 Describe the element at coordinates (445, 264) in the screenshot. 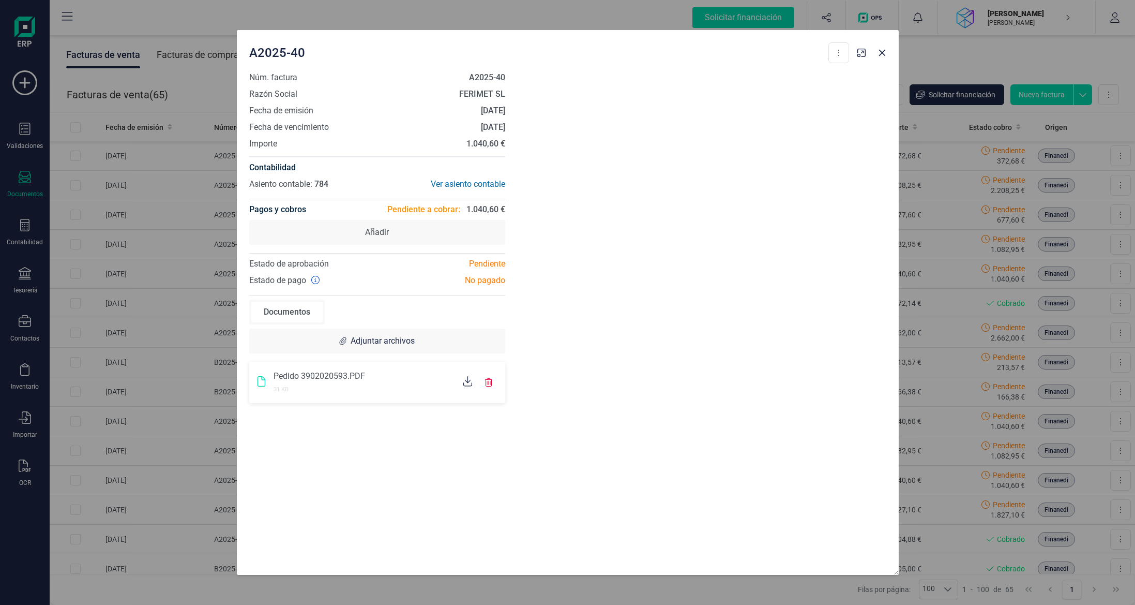

I see `div: Pendiente` at that location.